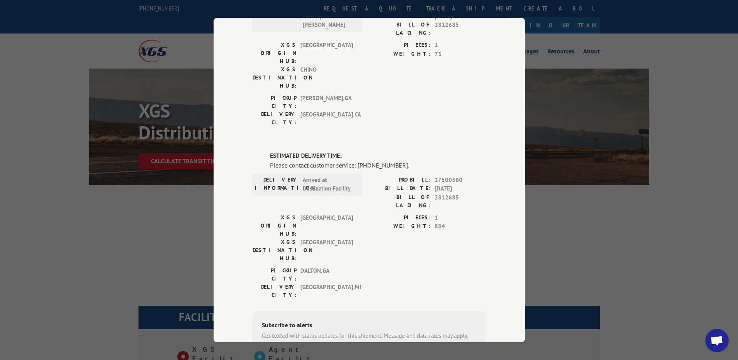 Image resolution: width=738 pixels, height=360 pixels. Describe the element at coordinates (369, 325) in the screenshot. I see `div: Subscribe to alerts` at that location.